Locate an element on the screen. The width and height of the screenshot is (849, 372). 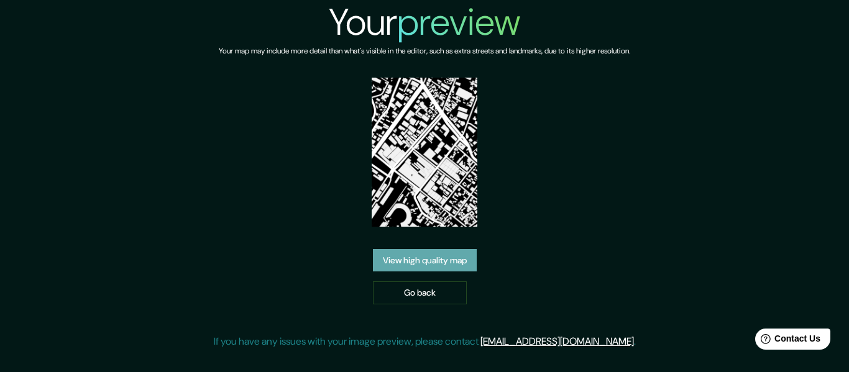
p: If you have any issues with your image preview, please contact . is located at coordinates (425, 342).